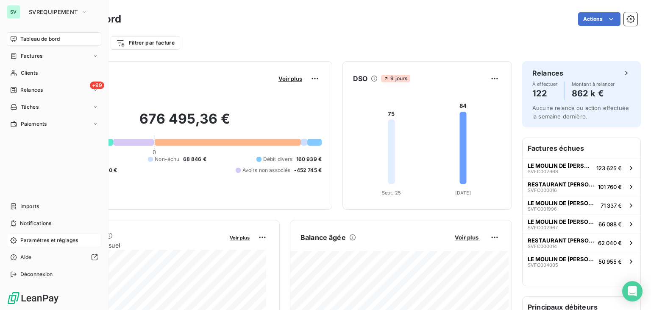  I want to click on span: 50 955 €, so click(610, 261).